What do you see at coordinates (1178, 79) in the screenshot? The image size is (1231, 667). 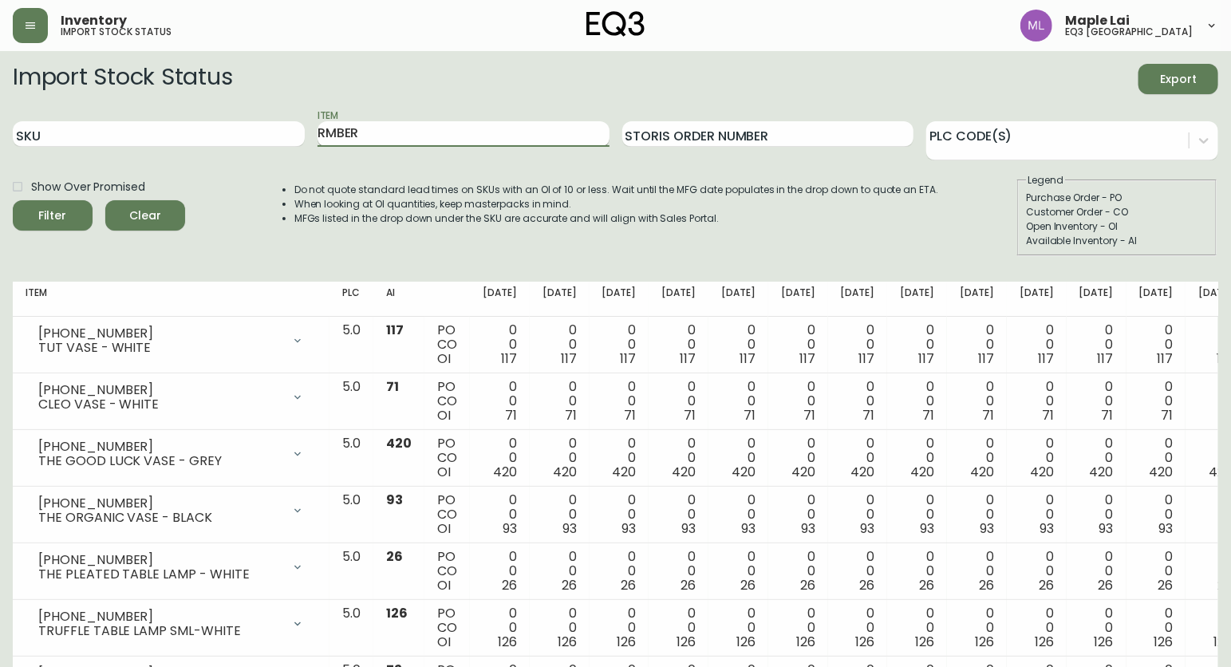 I see `span: Export` at bounding box center [1178, 79].